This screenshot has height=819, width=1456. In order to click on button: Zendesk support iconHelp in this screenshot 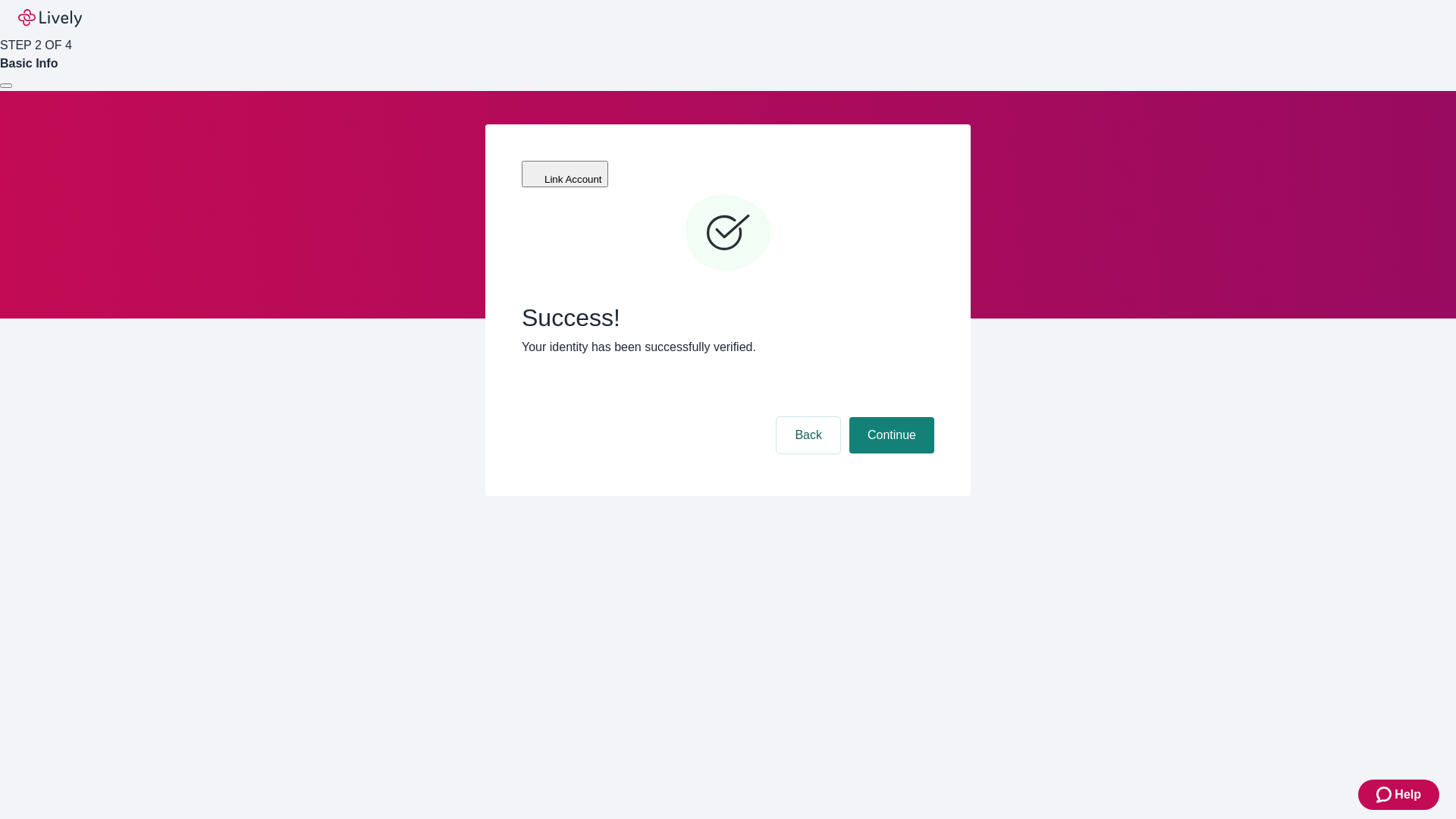, I will do `click(1398, 795)`.